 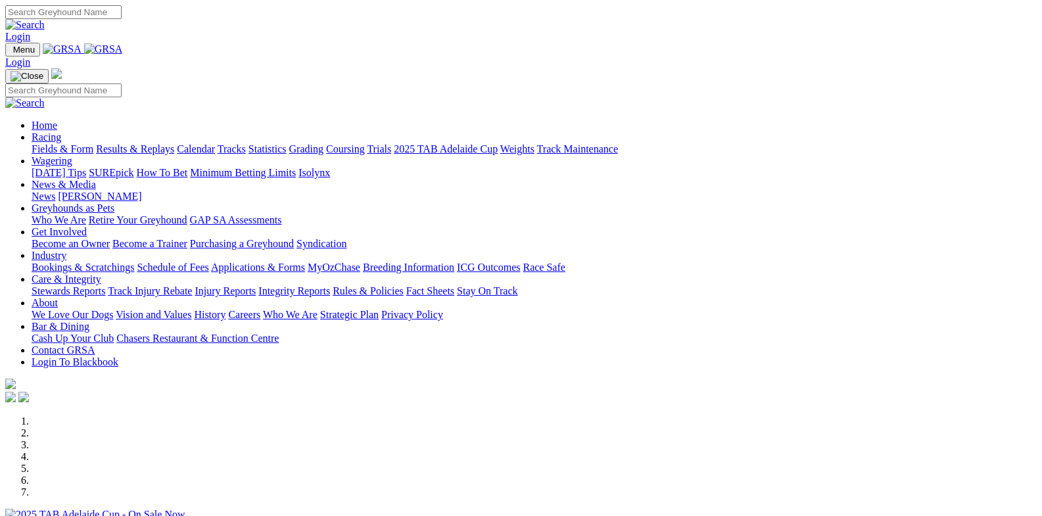 I want to click on a: News, so click(x=43, y=196).